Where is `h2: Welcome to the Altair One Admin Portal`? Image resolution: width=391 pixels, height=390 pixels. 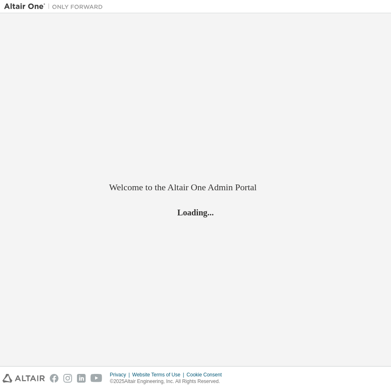
h2: Welcome to the Altair One Admin Portal is located at coordinates (195, 187).